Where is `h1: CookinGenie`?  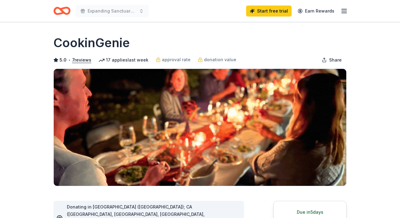 h1: CookinGenie is located at coordinates (92, 43).